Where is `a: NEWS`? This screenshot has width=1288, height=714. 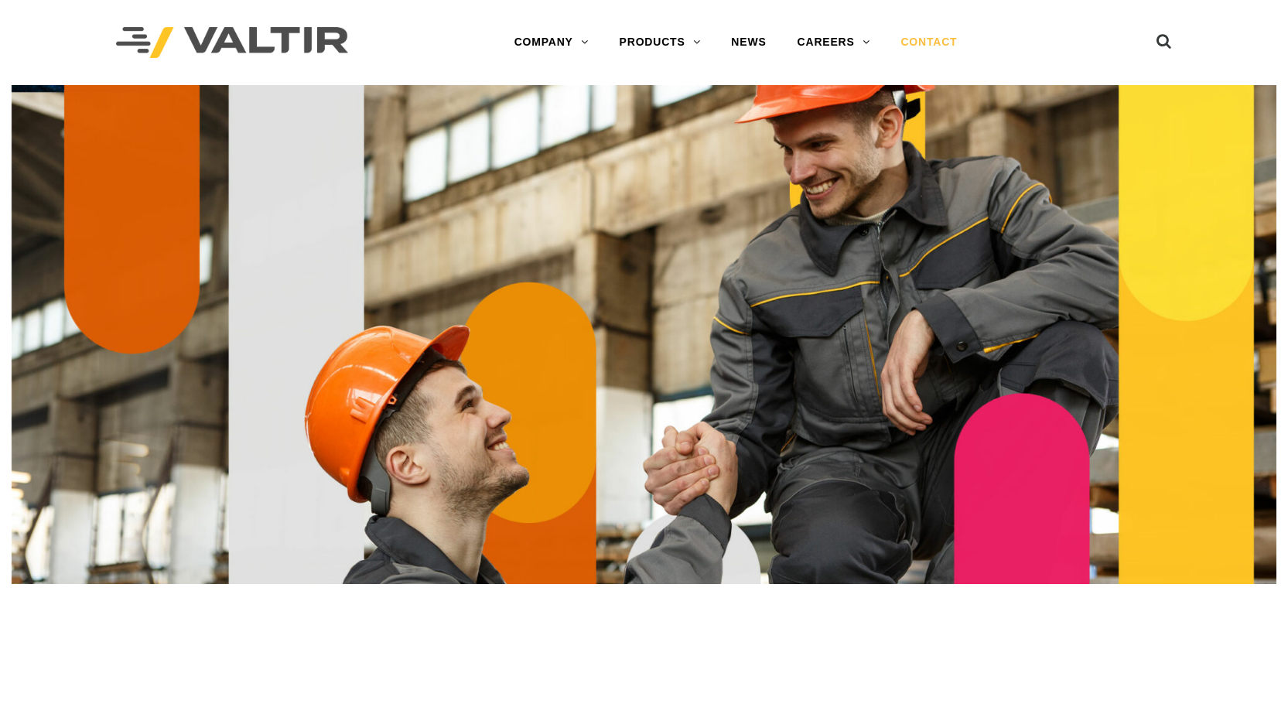
a: NEWS is located at coordinates (748, 43).